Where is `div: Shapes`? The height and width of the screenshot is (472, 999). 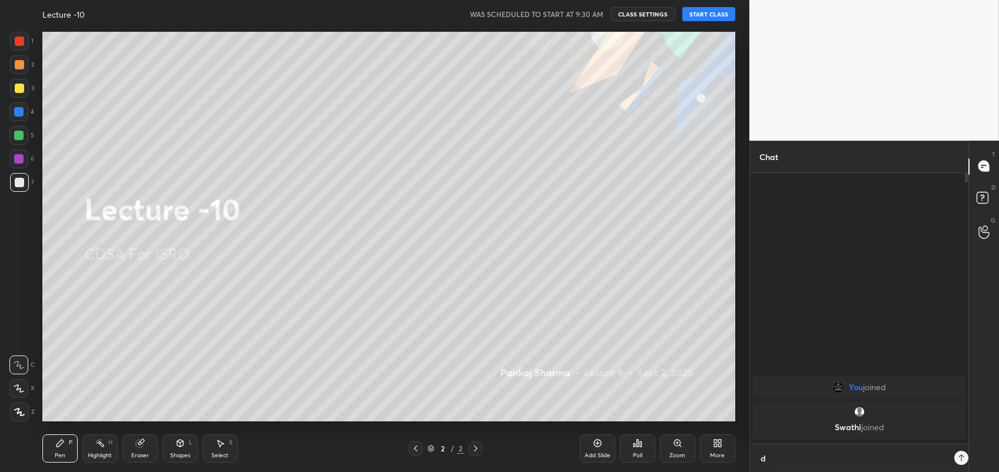 div: Shapes is located at coordinates (180, 456).